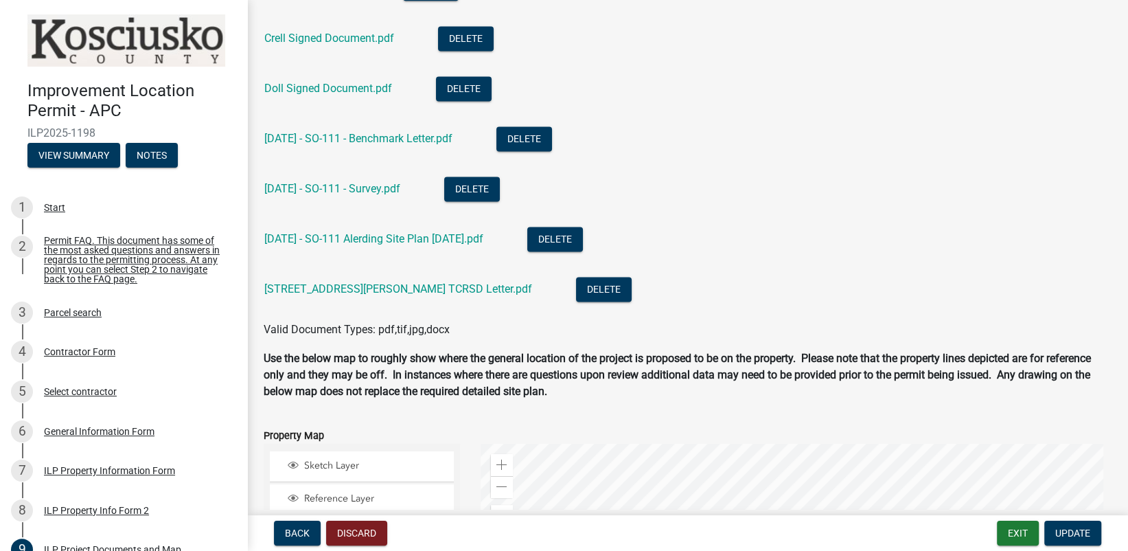  I want to click on div: Reference Layer, so click(367, 499).